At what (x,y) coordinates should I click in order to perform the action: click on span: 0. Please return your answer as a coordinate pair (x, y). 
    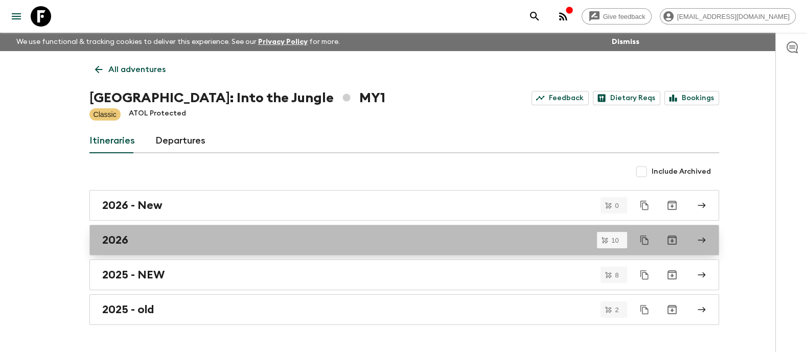
    Looking at the image, I should click on (616, 205).